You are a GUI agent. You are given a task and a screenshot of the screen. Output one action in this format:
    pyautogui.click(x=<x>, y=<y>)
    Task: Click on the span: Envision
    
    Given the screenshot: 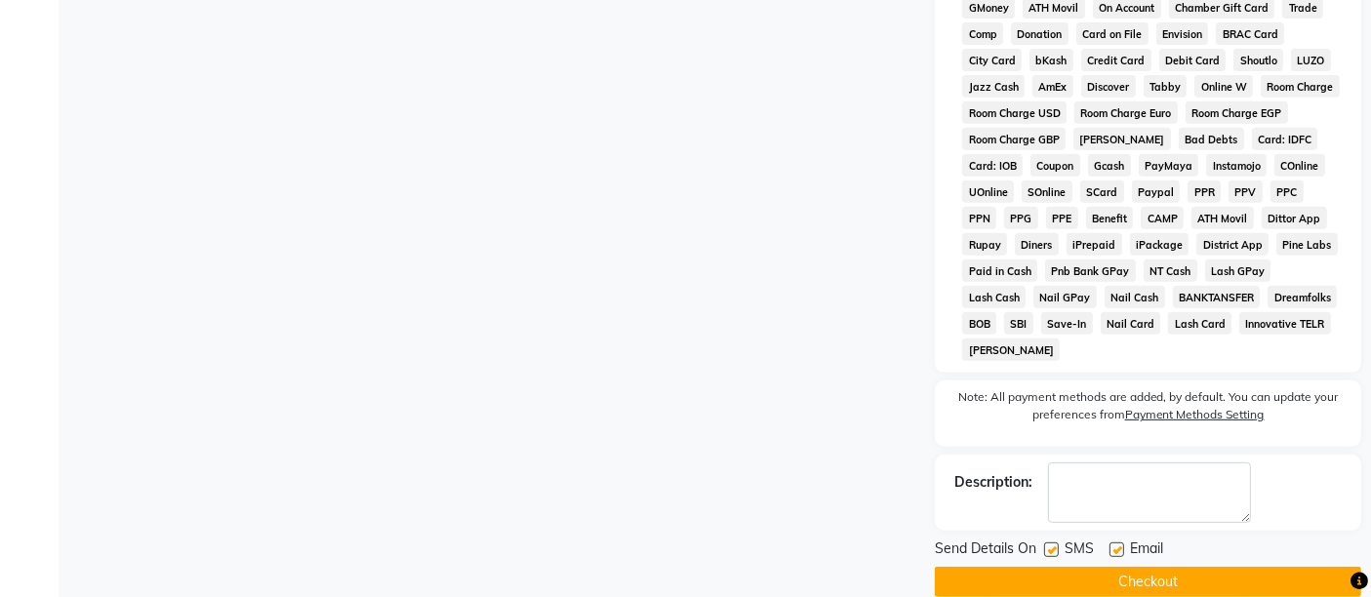 What is the action you would take?
    pyautogui.click(x=1183, y=33)
    